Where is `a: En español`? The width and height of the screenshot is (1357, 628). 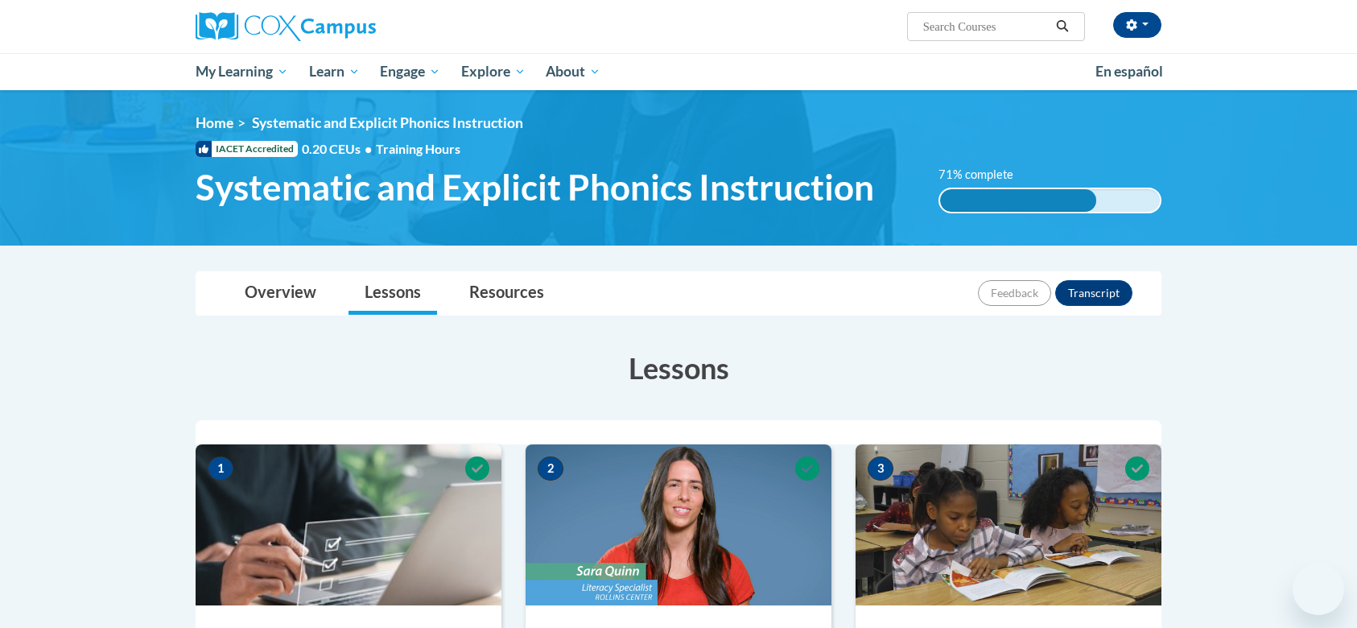 a: En español is located at coordinates (1129, 72).